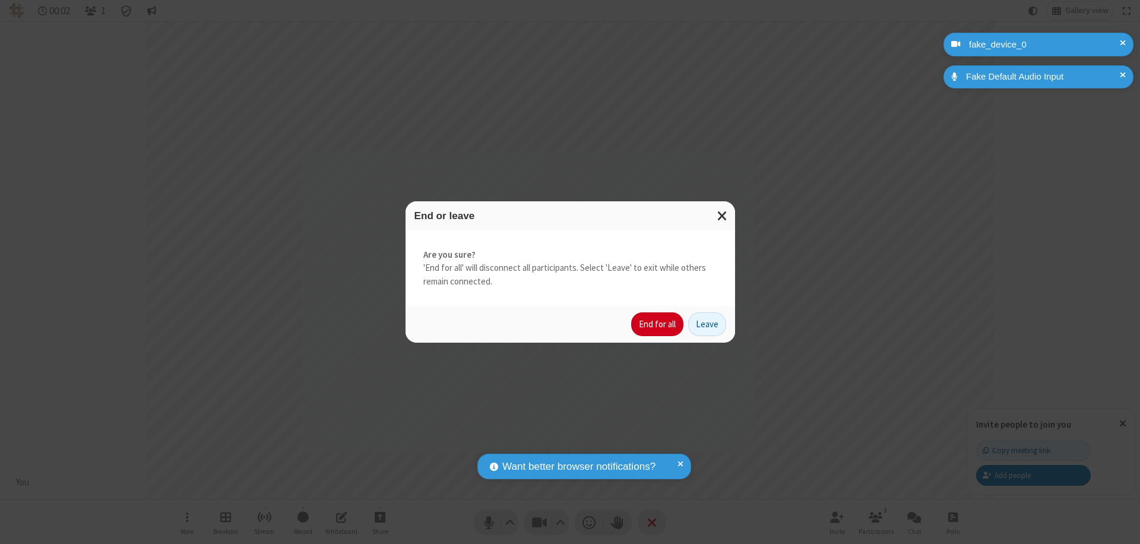  Describe the element at coordinates (570, 255) in the screenshot. I see `strong: Are you sure?` at that location.